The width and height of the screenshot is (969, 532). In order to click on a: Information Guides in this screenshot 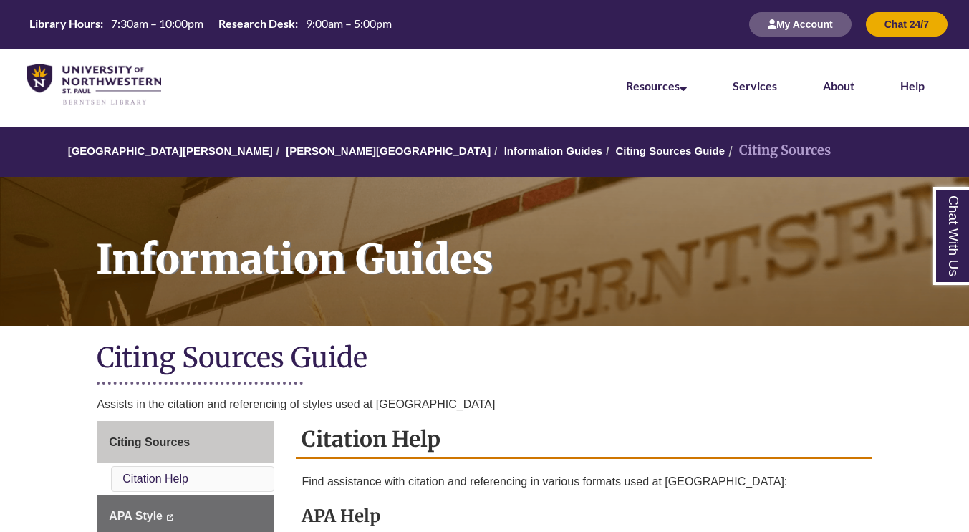, I will do `click(554, 150)`.